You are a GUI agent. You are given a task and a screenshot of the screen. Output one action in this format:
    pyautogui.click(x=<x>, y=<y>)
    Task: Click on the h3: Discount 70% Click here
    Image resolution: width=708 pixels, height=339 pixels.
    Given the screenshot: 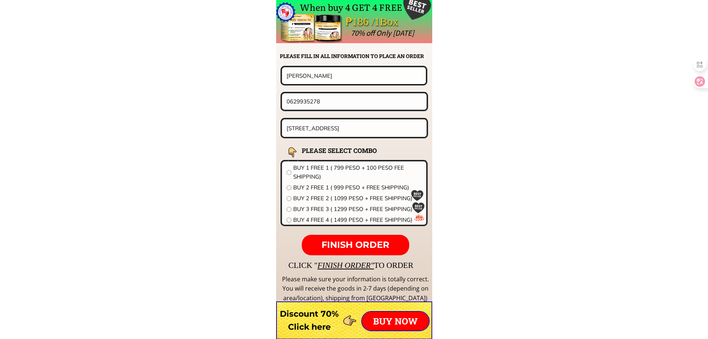 What is the action you would take?
    pyautogui.click(x=309, y=320)
    